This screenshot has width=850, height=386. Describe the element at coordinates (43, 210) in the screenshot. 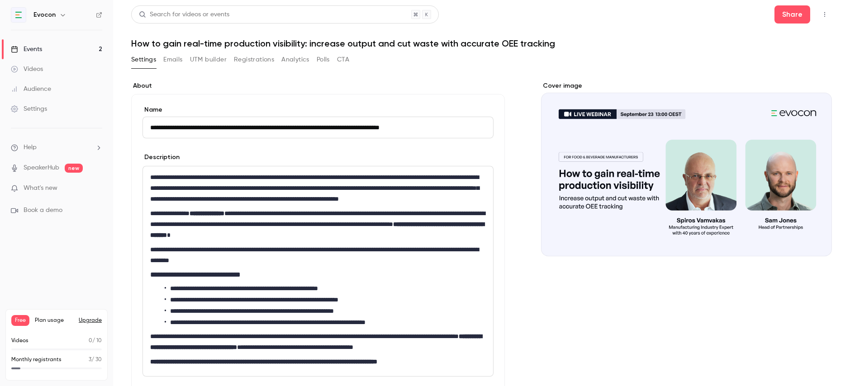

I see `span: Book a demo` at that location.